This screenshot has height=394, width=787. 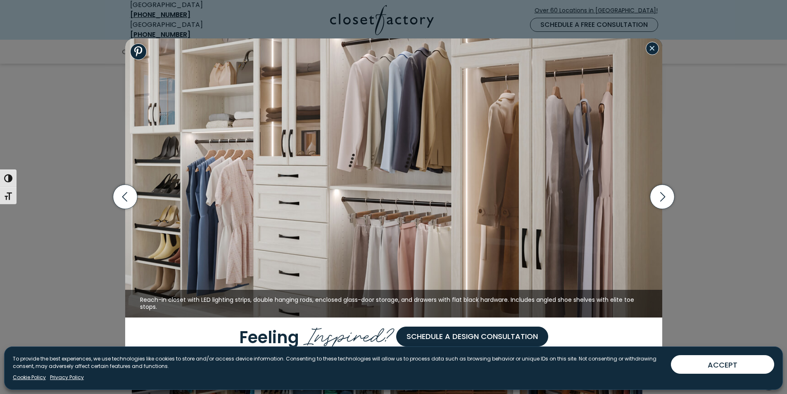 What do you see at coordinates (29, 377) in the screenshot?
I see `a: Cookie Policy` at bounding box center [29, 377].